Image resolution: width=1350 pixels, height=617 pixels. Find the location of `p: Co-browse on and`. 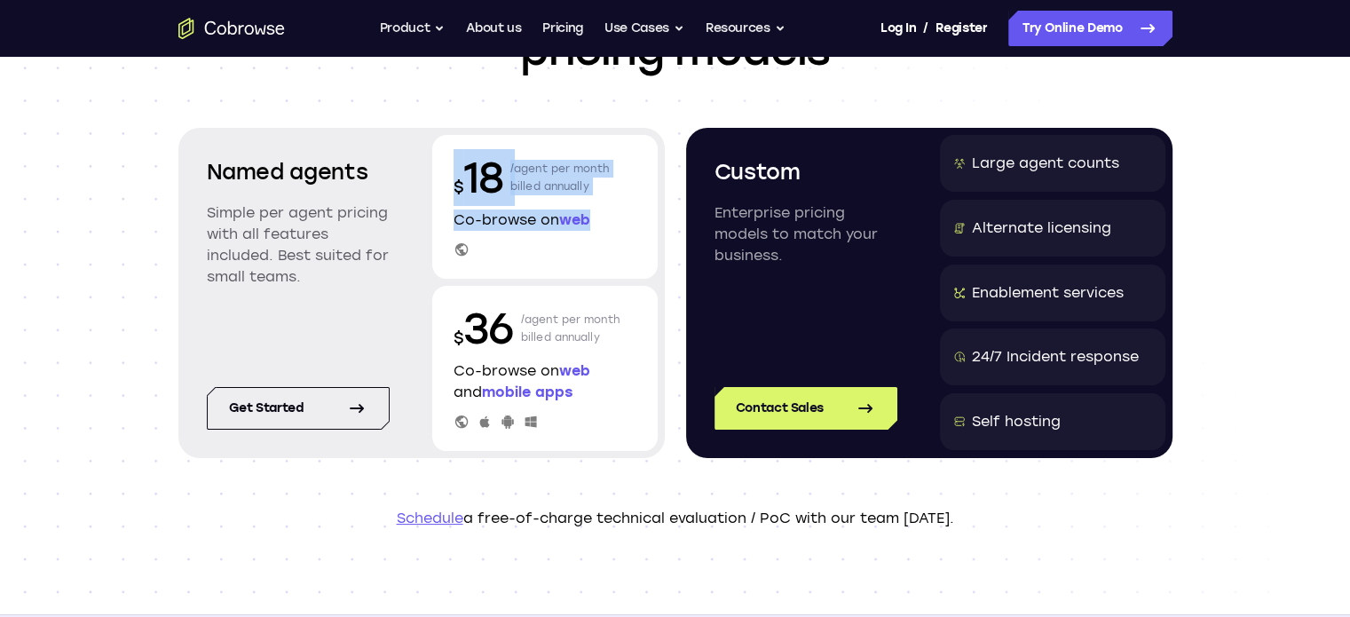

p: Co-browse on and is located at coordinates (545, 382).